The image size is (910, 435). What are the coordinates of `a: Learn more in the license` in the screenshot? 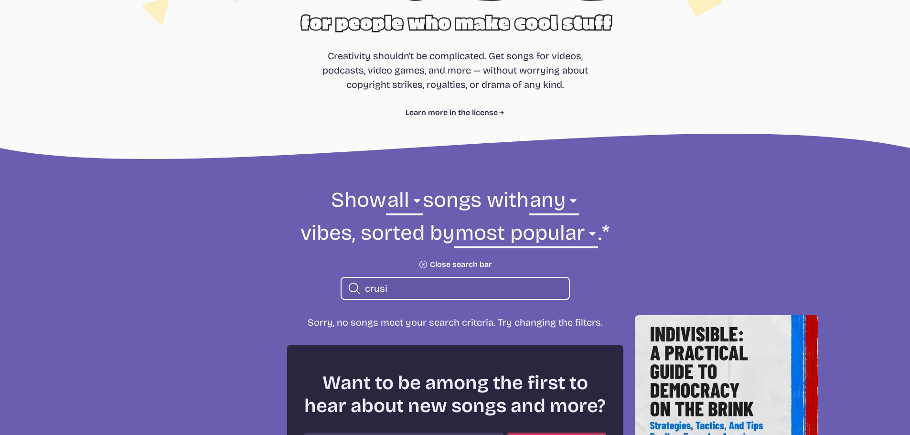 It's located at (455, 113).